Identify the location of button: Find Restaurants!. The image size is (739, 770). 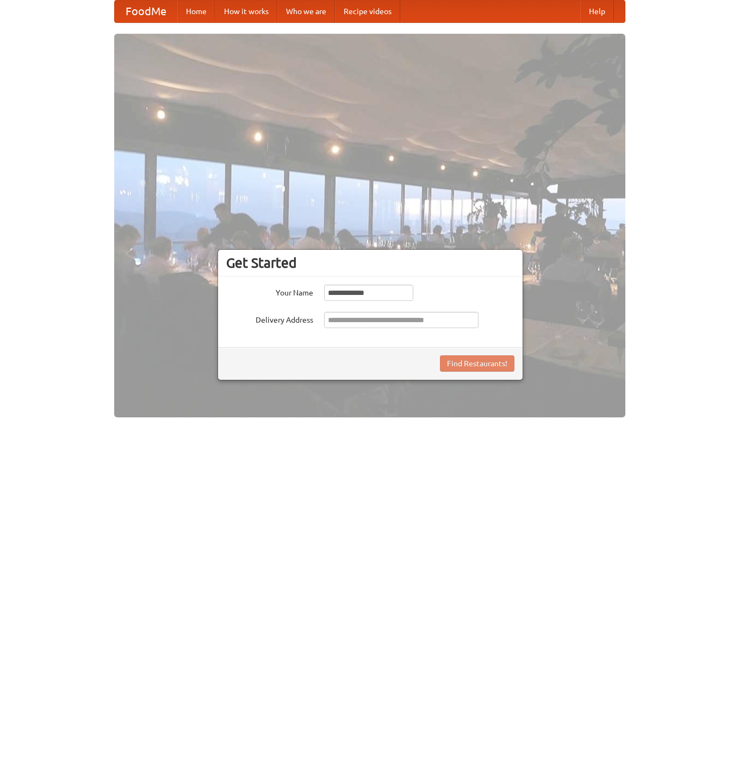
(477, 363).